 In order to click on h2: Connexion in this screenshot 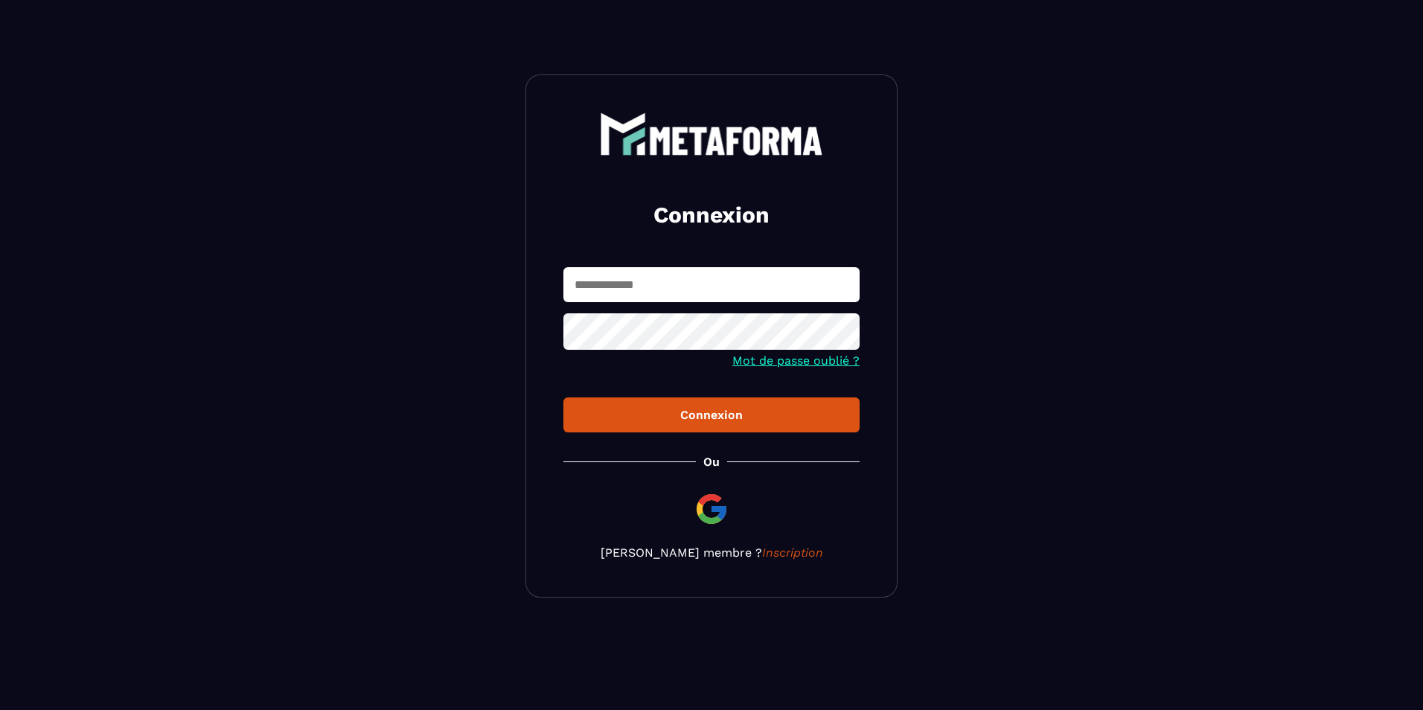, I will do `click(711, 215)`.